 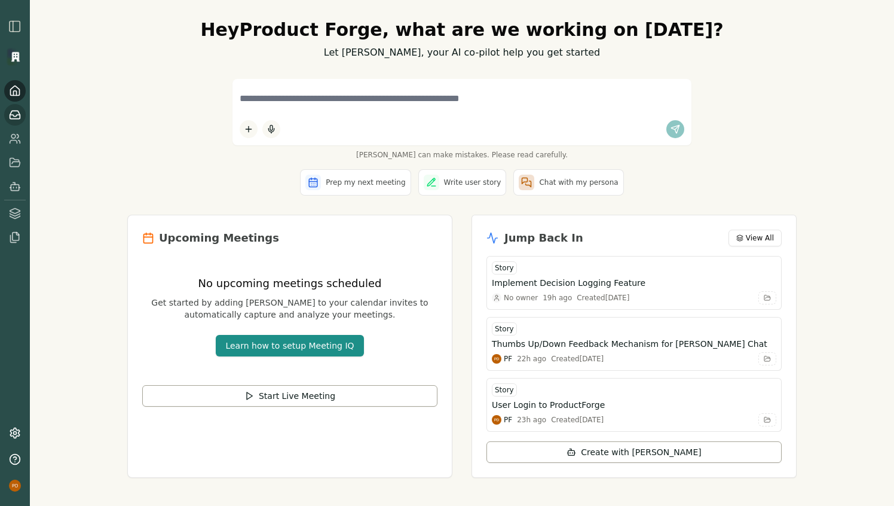 What do you see at coordinates (219, 238) in the screenshot?
I see `h2: Upcoming Meetings` at bounding box center [219, 238].